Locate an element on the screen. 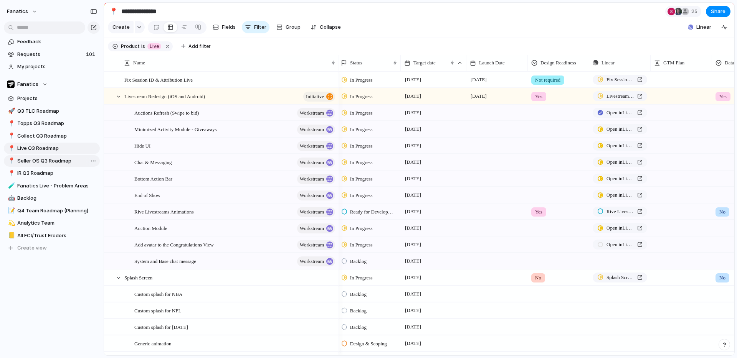  span: 101 is located at coordinates (91, 54).